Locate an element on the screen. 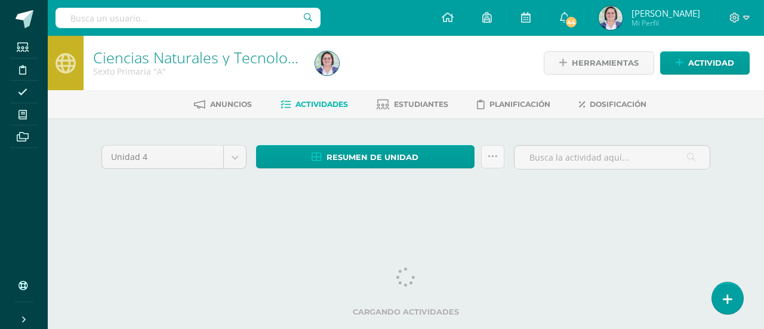  input: Busca la actividad aquí... is located at coordinates (612, 157).